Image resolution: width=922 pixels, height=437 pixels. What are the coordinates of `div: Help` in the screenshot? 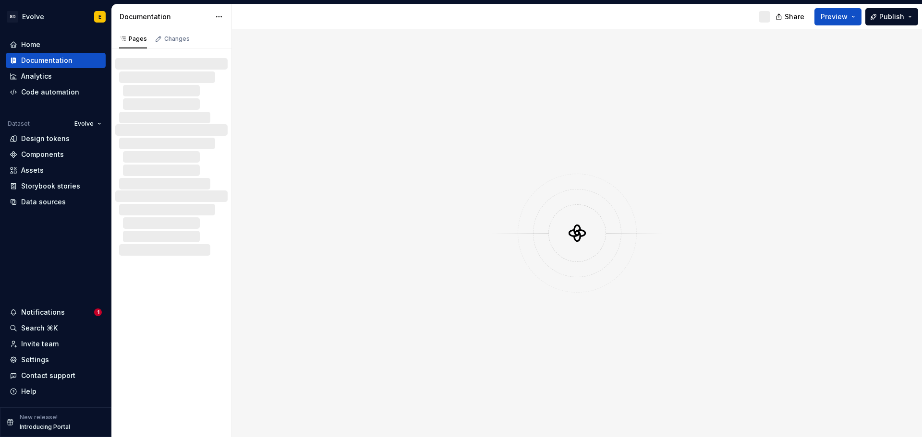 It's located at (29, 392).